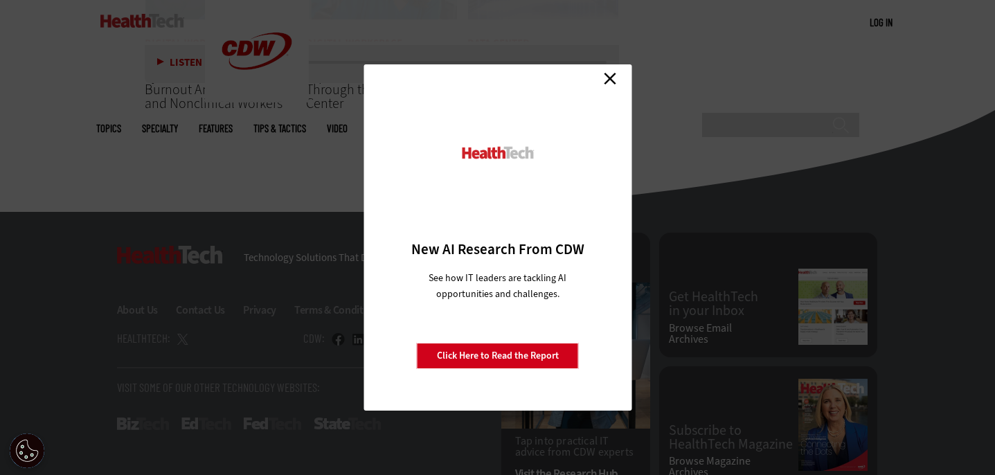 This screenshot has height=475, width=995. Describe the element at coordinates (27, 451) in the screenshot. I see `button: Open Preferences` at that location.